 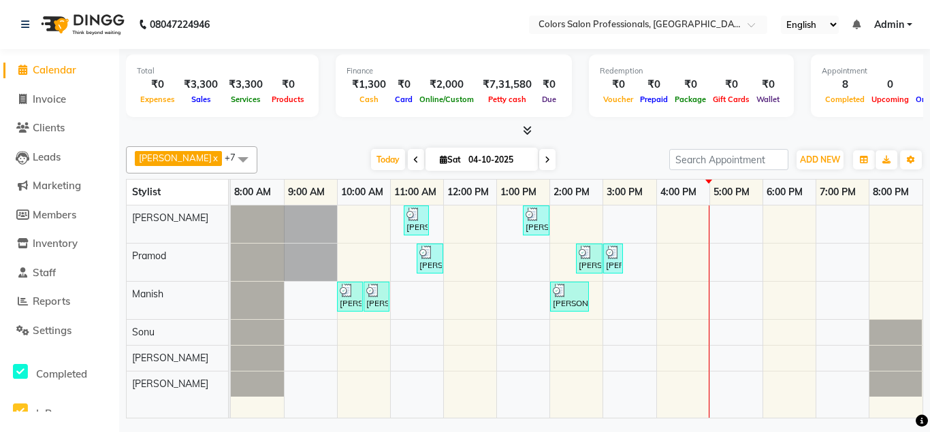 I want to click on a: 2:00 PM, so click(x=571, y=192).